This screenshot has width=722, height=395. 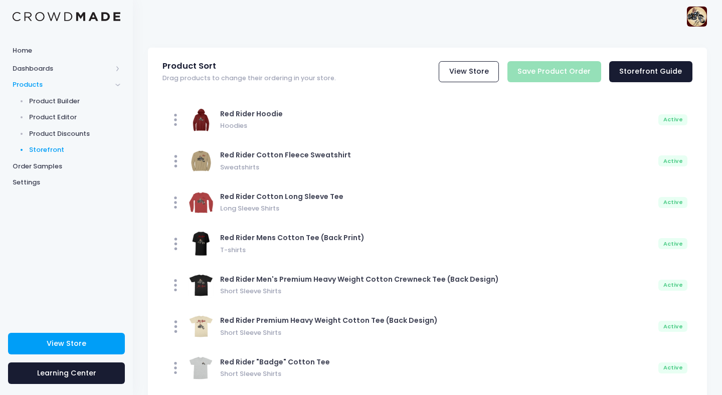 What do you see at coordinates (651, 72) in the screenshot?
I see `a: Storefront Guide` at bounding box center [651, 72].